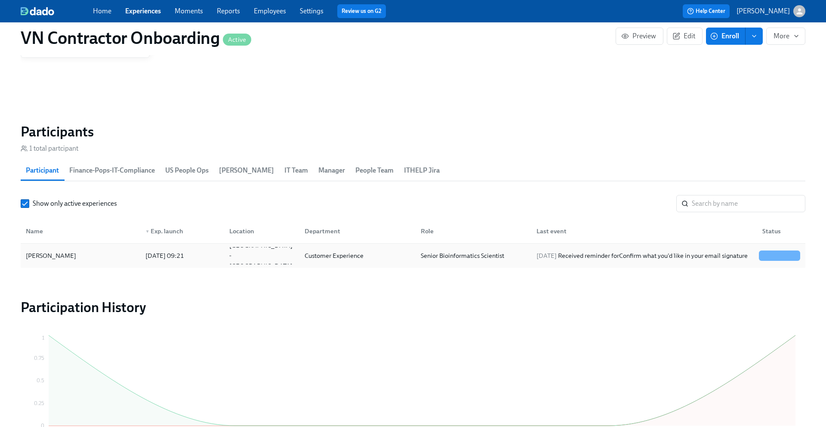  Describe the element at coordinates (180, 231) in the screenshot. I see `div: ▼Exp. launch` at that location.